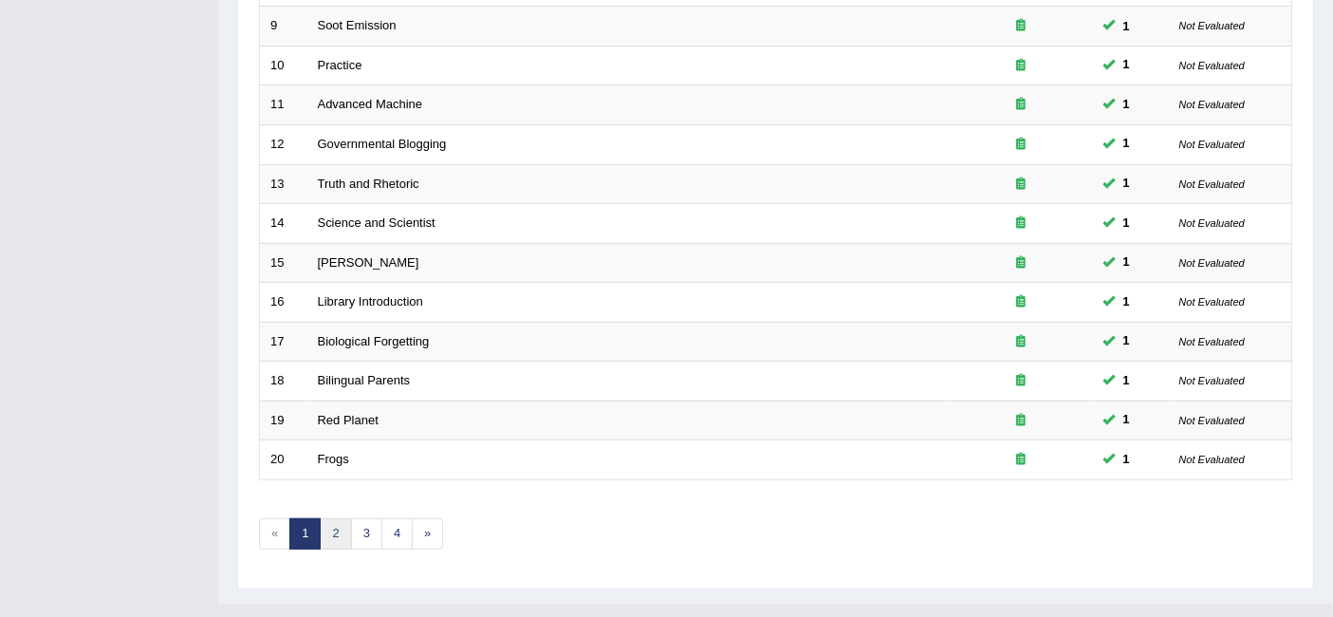 The width and height of the screenshot is (1333, 617). I want to click on td: 10, so click(284, 65).